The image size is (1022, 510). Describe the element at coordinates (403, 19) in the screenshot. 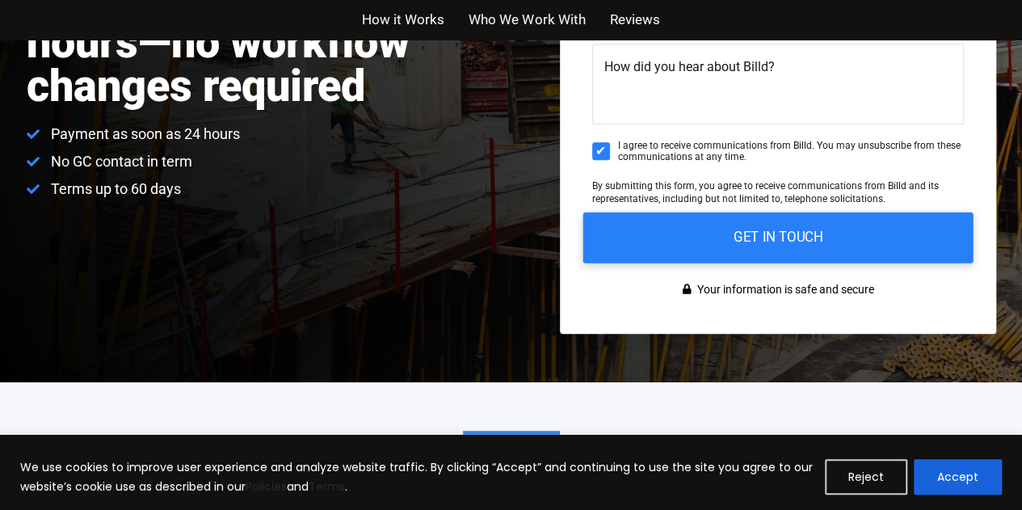

I see `span: How it Works` at that location.